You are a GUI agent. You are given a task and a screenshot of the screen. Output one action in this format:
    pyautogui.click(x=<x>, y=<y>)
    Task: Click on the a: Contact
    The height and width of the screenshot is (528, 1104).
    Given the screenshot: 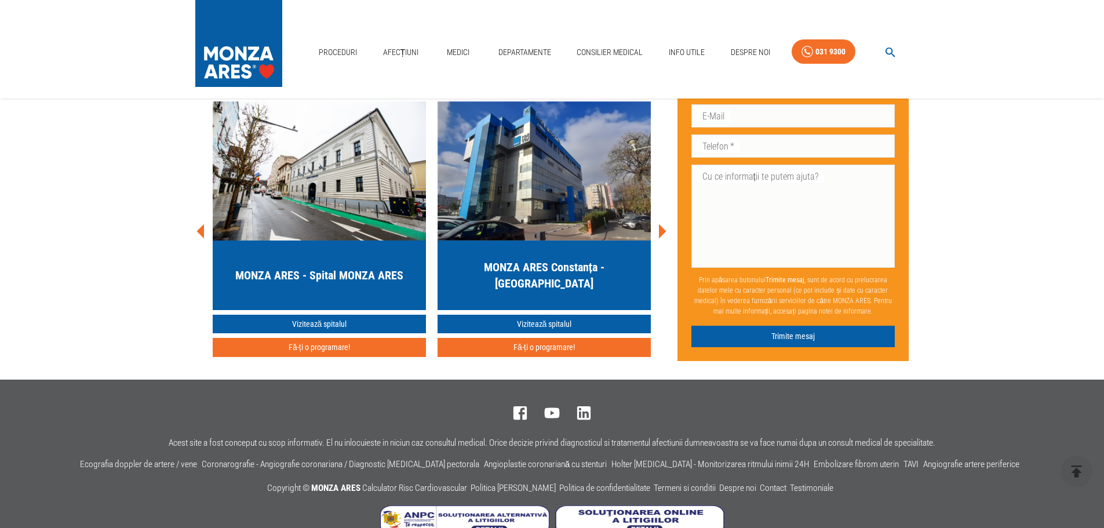 What is the action you would take?
    pyautogui.click(x=773, y=488)
    